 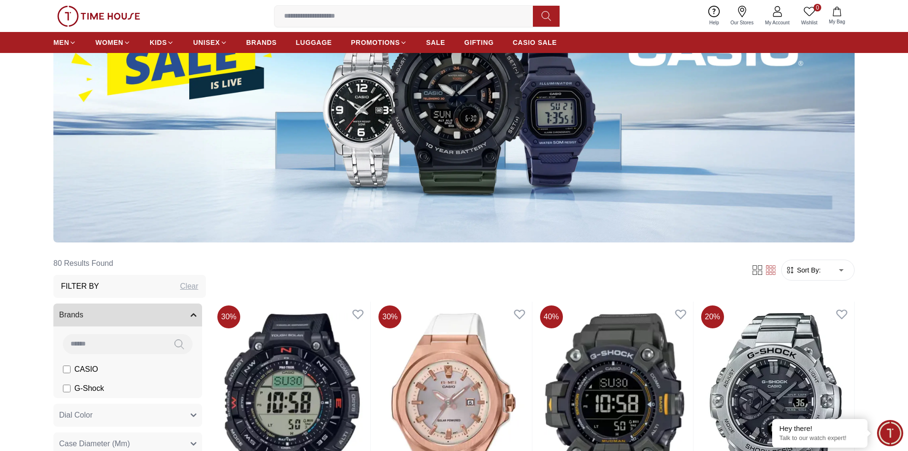 I want to click on input: G-Shock, so click(x=67, y=388).